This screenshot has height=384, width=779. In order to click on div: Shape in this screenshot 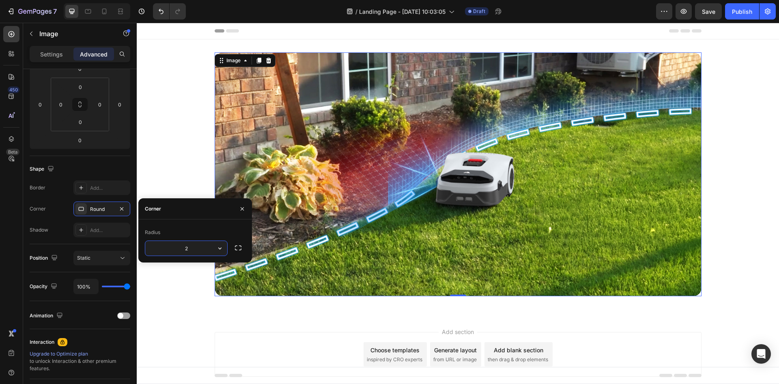, I will do `click(43, 169)`.